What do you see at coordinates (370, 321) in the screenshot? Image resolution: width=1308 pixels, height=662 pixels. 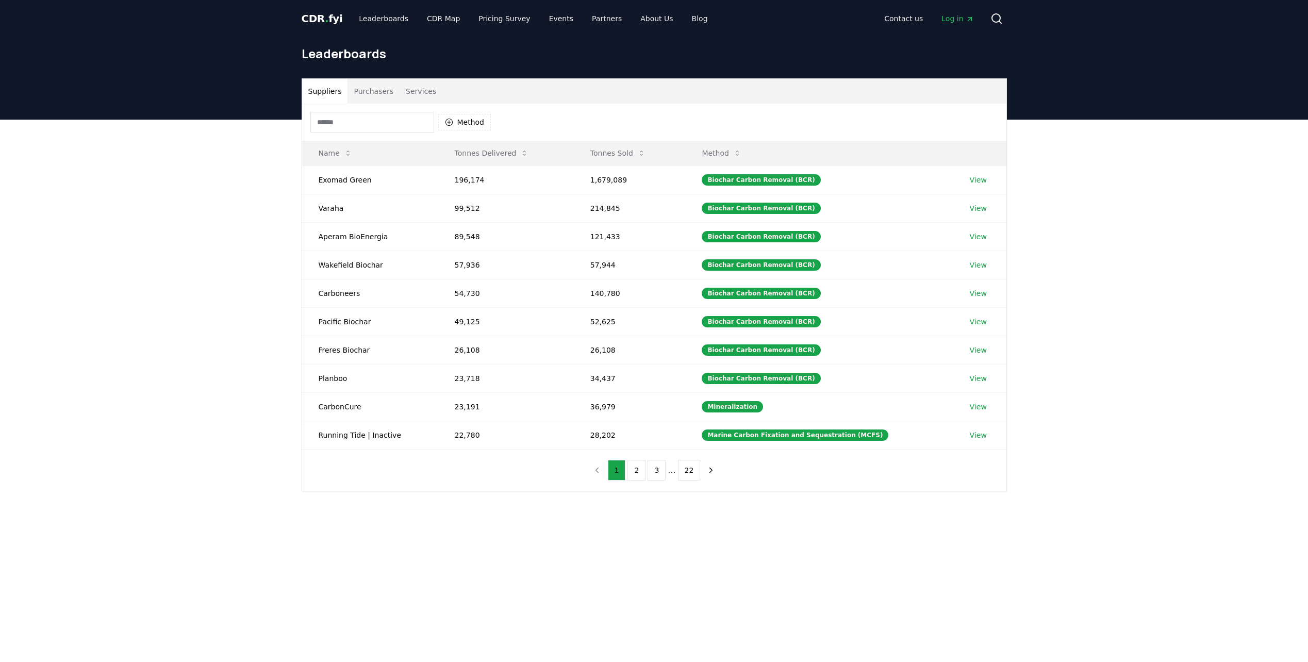 I see `td: Pacific Biochar` at bounding box center [370, 321].